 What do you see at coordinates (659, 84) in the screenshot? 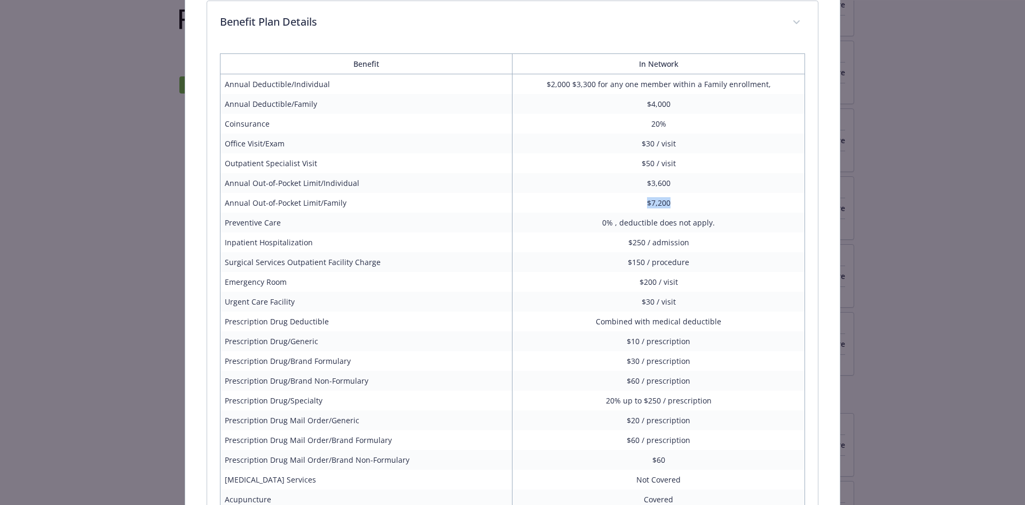
I see `td: $2,000 $3,300 for any one member within a Family enrollment,` at bounding box center [659, 84].